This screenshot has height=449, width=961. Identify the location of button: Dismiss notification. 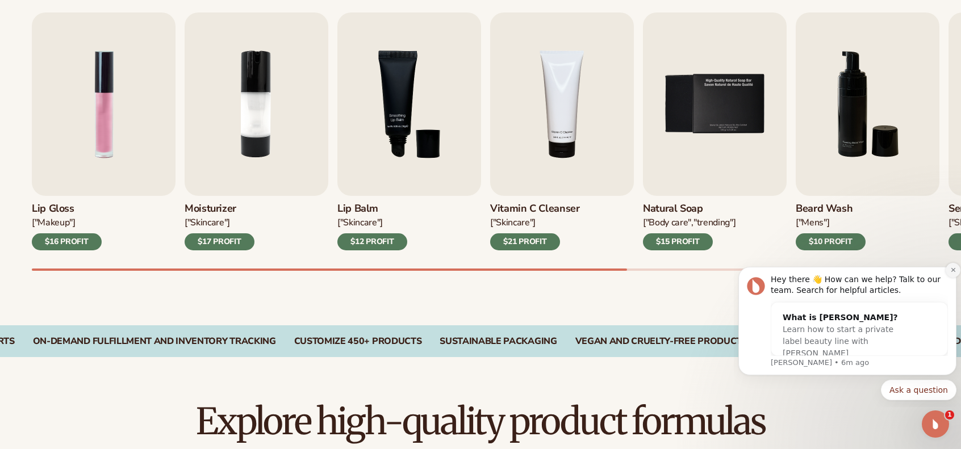
(219, 14).